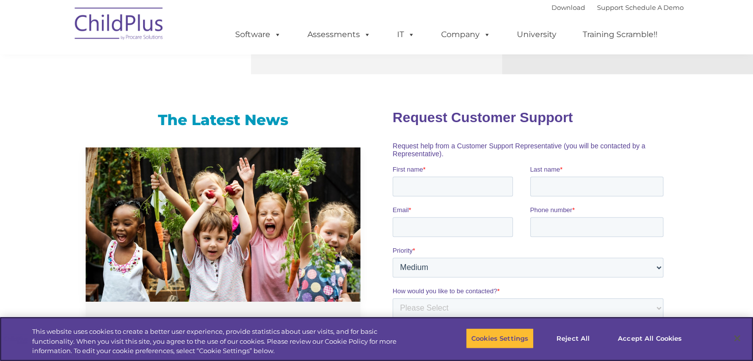 This screenshot has height=361, width=753. Describe the element at coordinates (339, 35) in the screenshot. I see `a: Assessments` at that location.